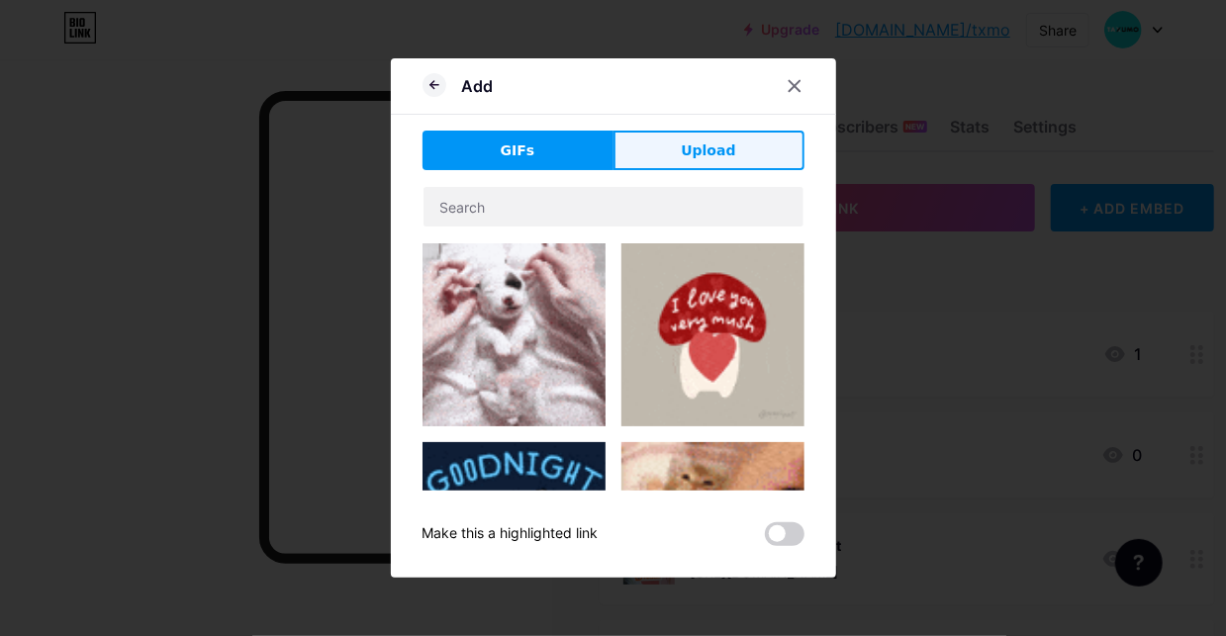  Describe the element at coordinates (708, 150) in the screenshot. I see `button: Upload` at that location.